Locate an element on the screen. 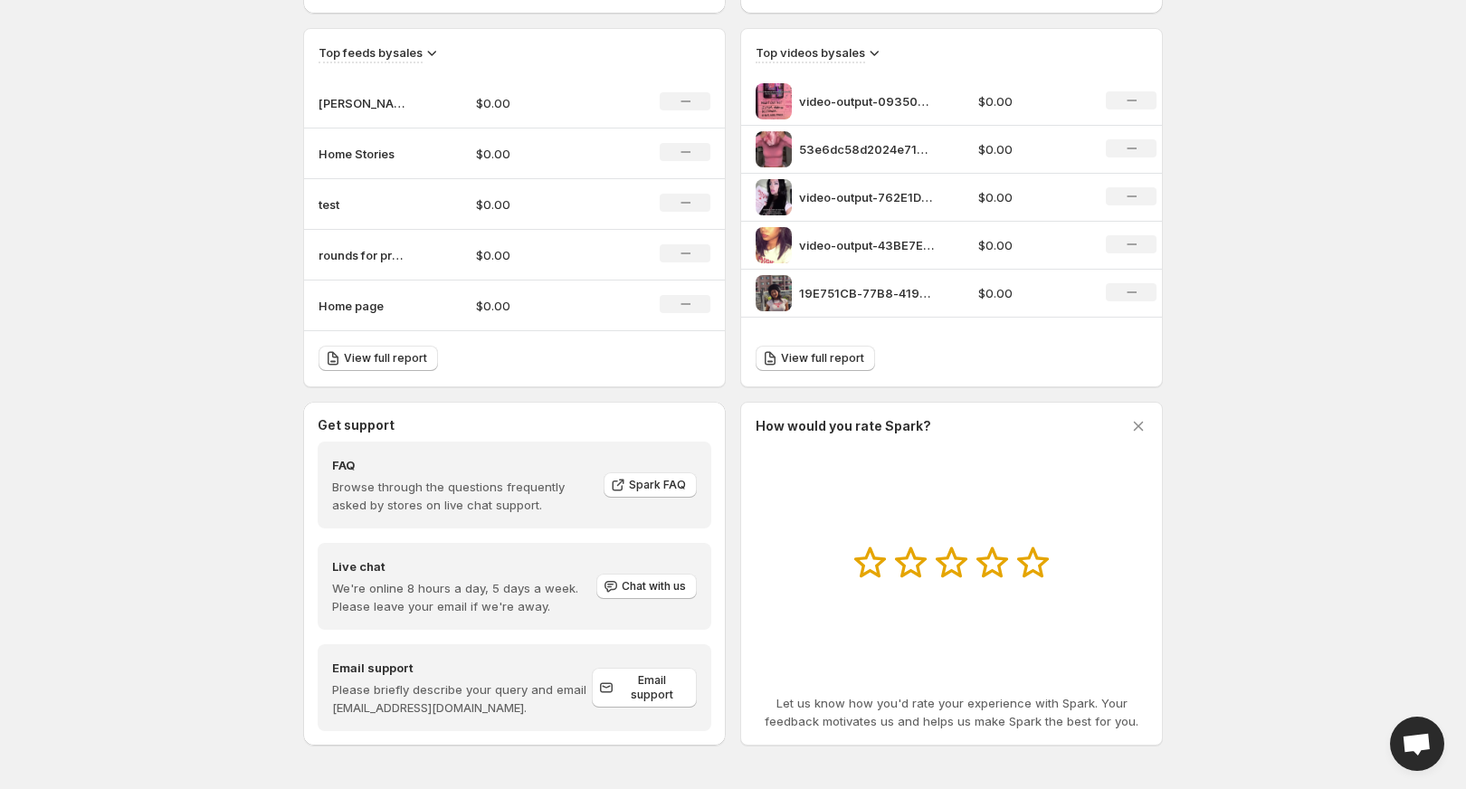 The height and width of the screenshot is (789, 1466). p: video-output-09350AF6-882D-4E04-A52A-B6507D4EF509-1 2 is located at coordinates (867, 101).